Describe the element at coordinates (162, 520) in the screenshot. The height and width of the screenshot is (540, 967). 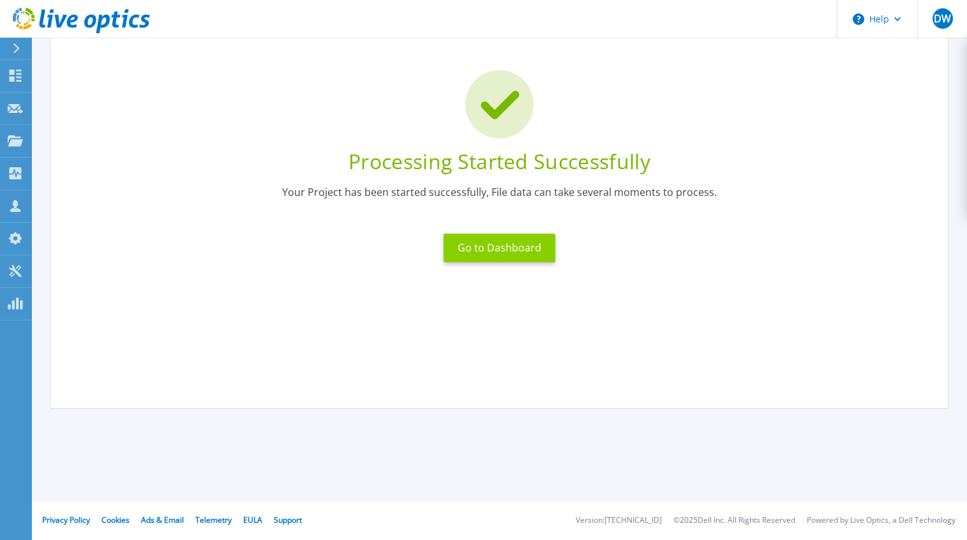
I see `a: Ads & Email` at that location.